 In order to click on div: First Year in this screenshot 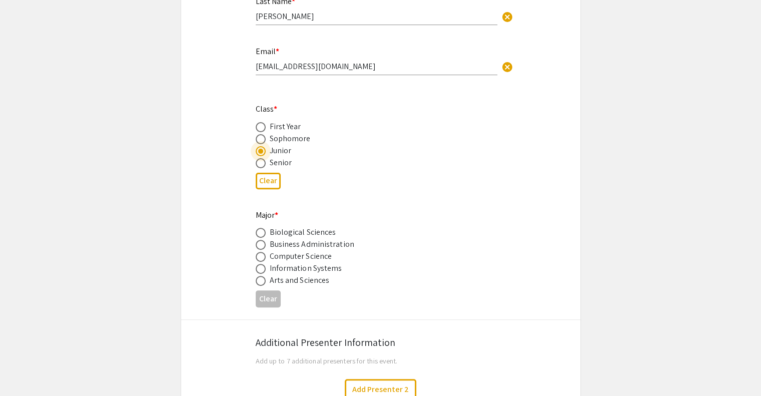, I will do `click(285, 127)`.